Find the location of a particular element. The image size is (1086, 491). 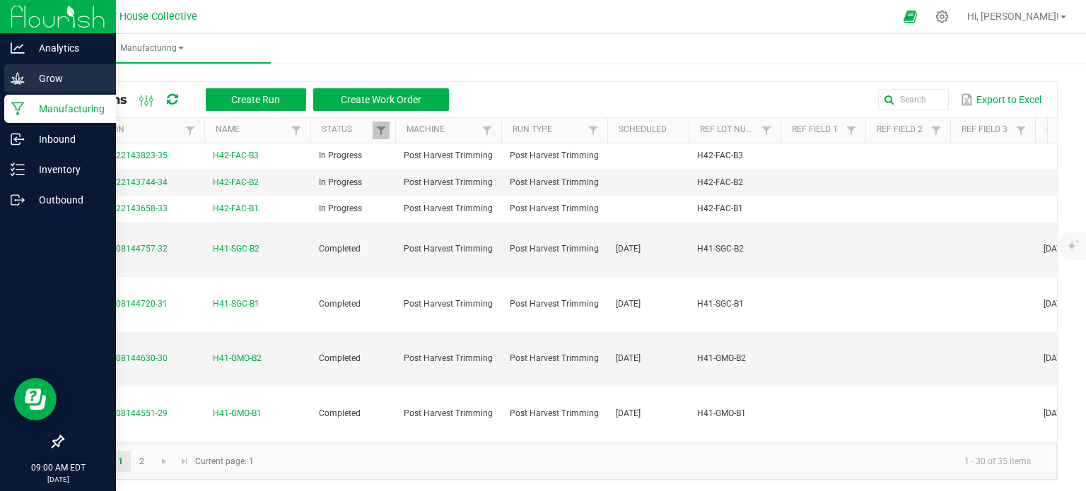

span: Create Run is located at coordinates (255, 100).